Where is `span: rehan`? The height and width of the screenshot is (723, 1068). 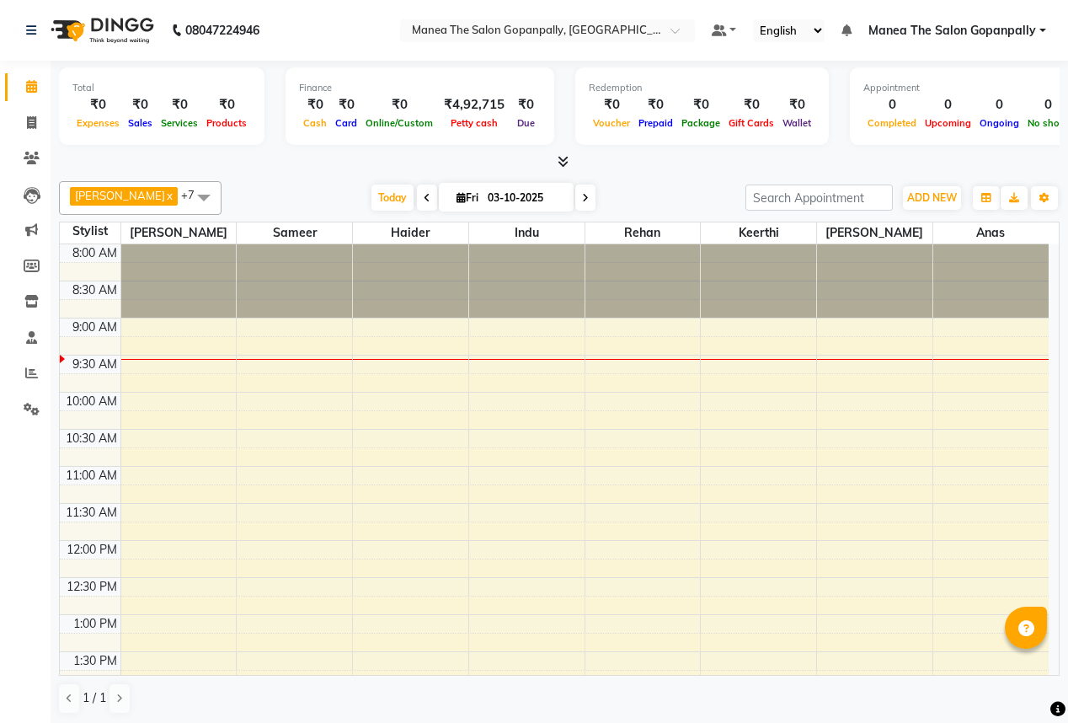
span: rehan is located at coordinates (643, 232).